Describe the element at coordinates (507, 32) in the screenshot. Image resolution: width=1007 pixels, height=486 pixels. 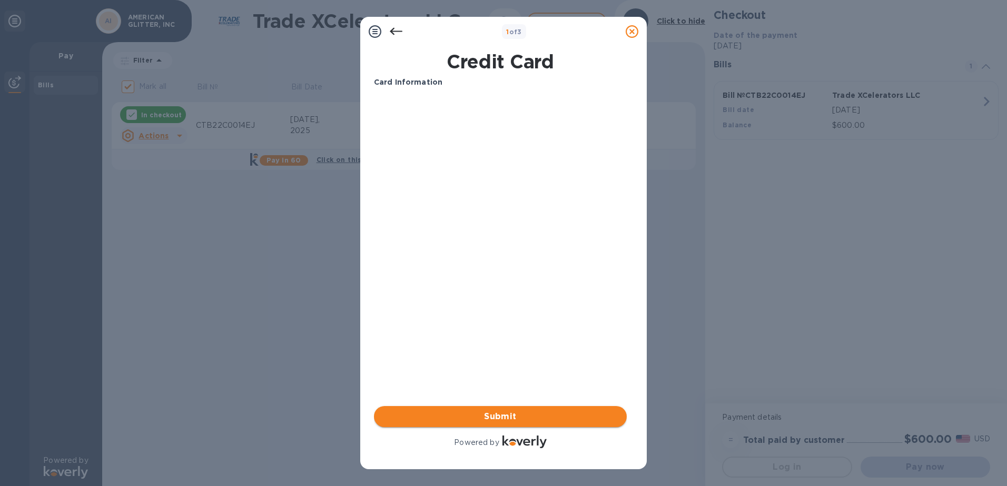
I see `span: 1` at that location.